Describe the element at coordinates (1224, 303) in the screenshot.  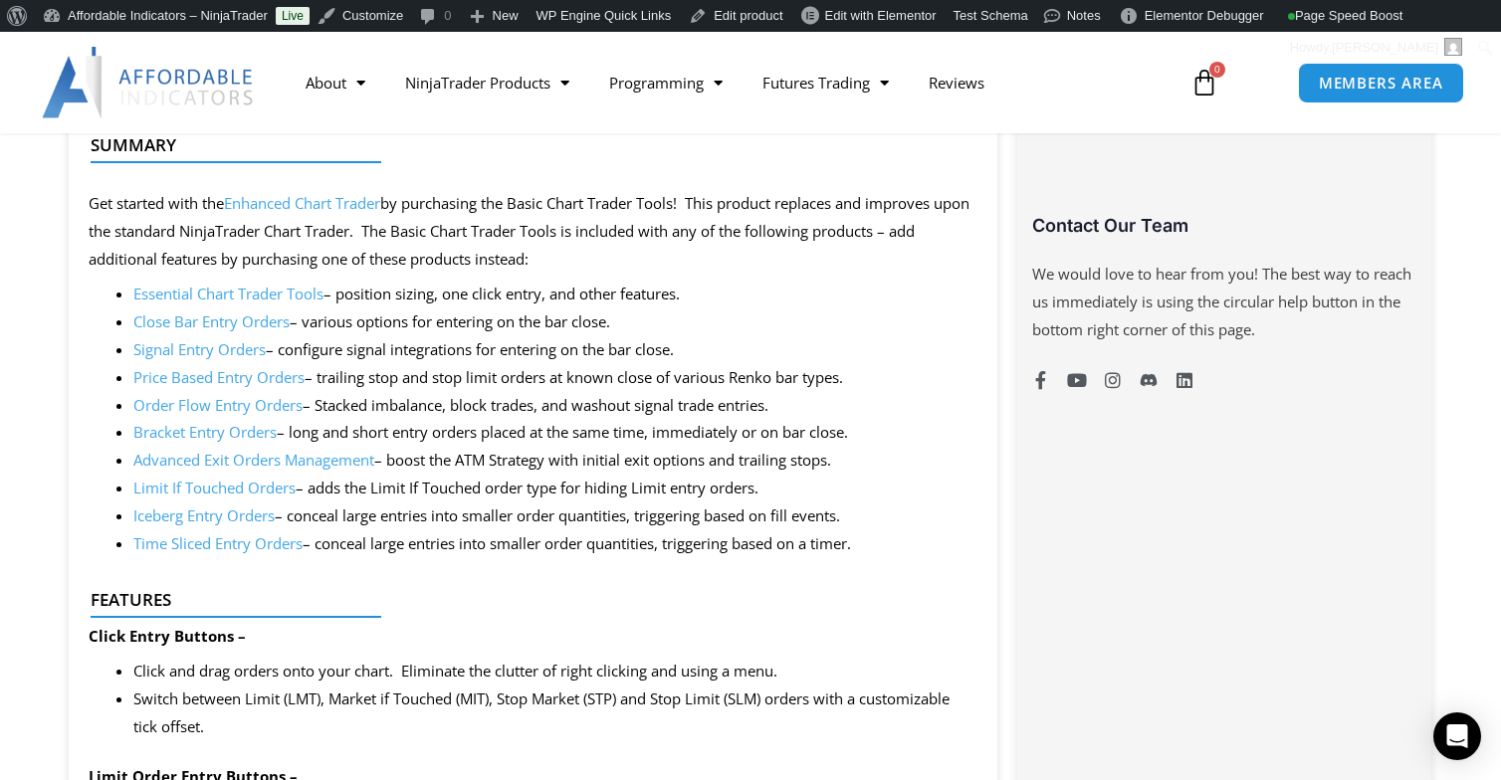
I see `p: We would love to hear from you! The best way to reach us immediately is using the circular help b...` at that location.